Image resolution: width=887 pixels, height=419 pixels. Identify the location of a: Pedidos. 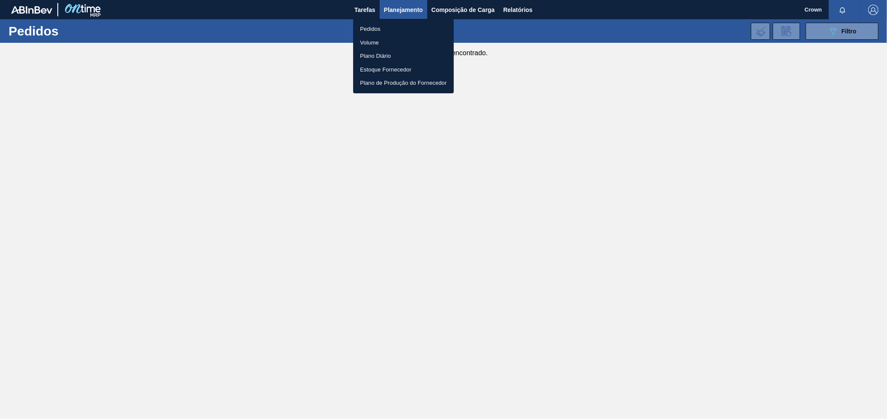
(403, 29).